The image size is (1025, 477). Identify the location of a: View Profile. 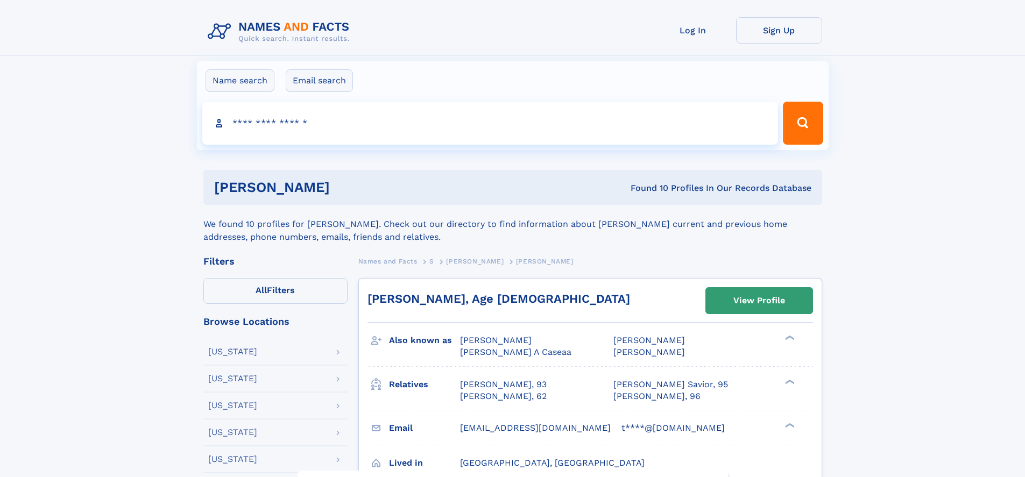
(759, 301).